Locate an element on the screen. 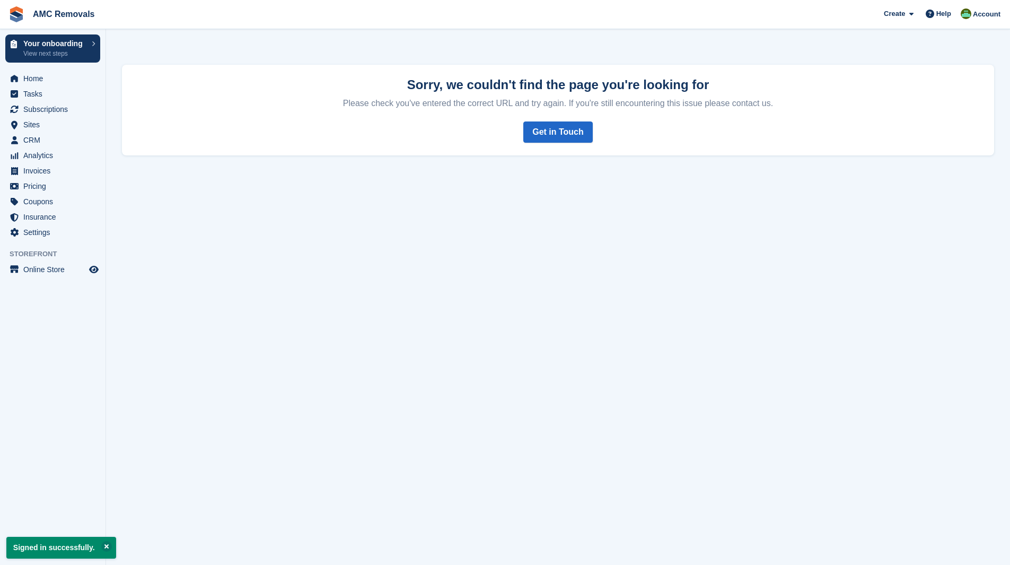  a: Get in Touch is located at coordinates (558, 132).